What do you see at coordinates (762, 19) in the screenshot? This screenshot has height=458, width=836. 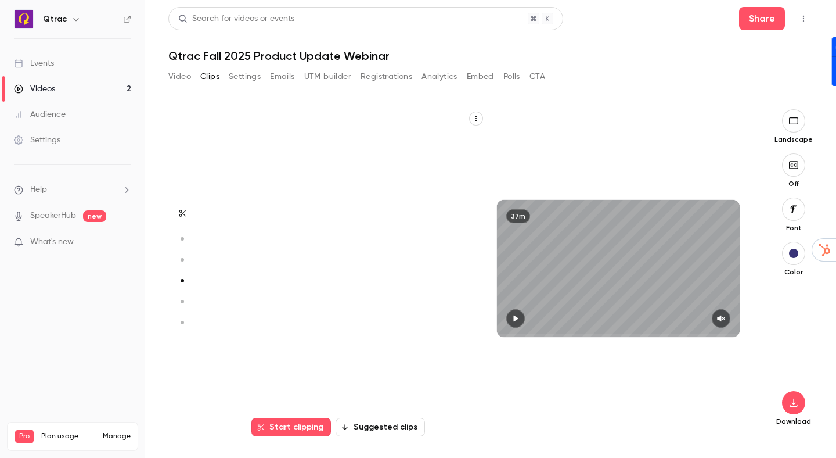 I see `button: Share` at bounding box center [762, 19].